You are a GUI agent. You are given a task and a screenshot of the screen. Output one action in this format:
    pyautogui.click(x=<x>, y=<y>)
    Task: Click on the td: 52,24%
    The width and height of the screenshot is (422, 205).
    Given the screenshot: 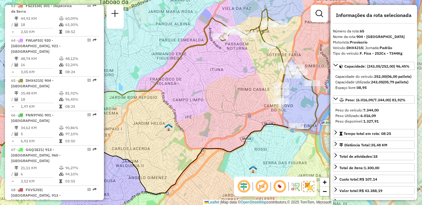 What is the action you would take?
    pyautogui.click(x=80, y=65)
    